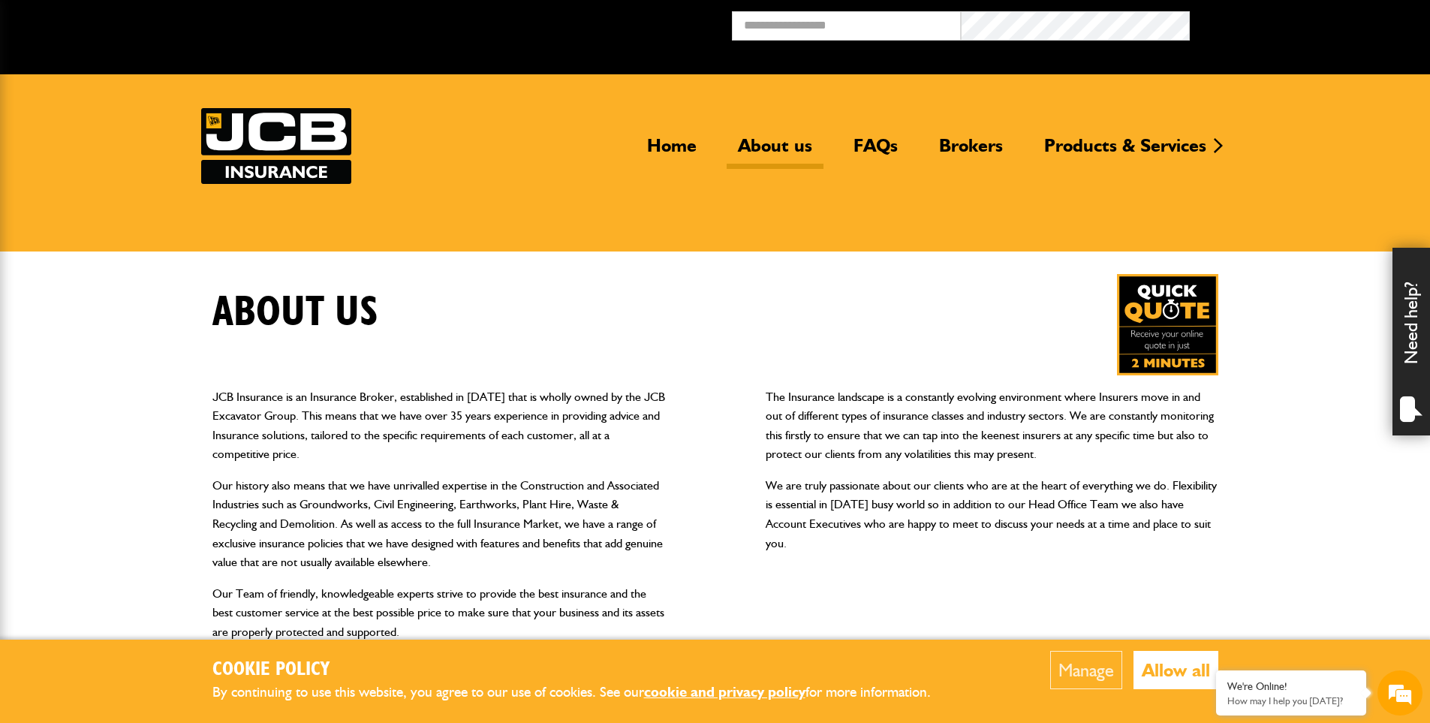 This screenshot has width=1430, height=723. What do you see at coordinates (992, 426) in the screenshot?
I see `p: The Insurance landscape is a constantly evolving environment where Insurers move in and out of di...` at bounding box center [992, 426].